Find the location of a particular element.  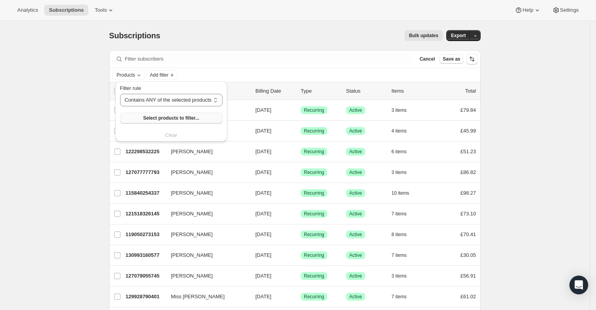

button: Analytics is located at coordinates (27, 10).